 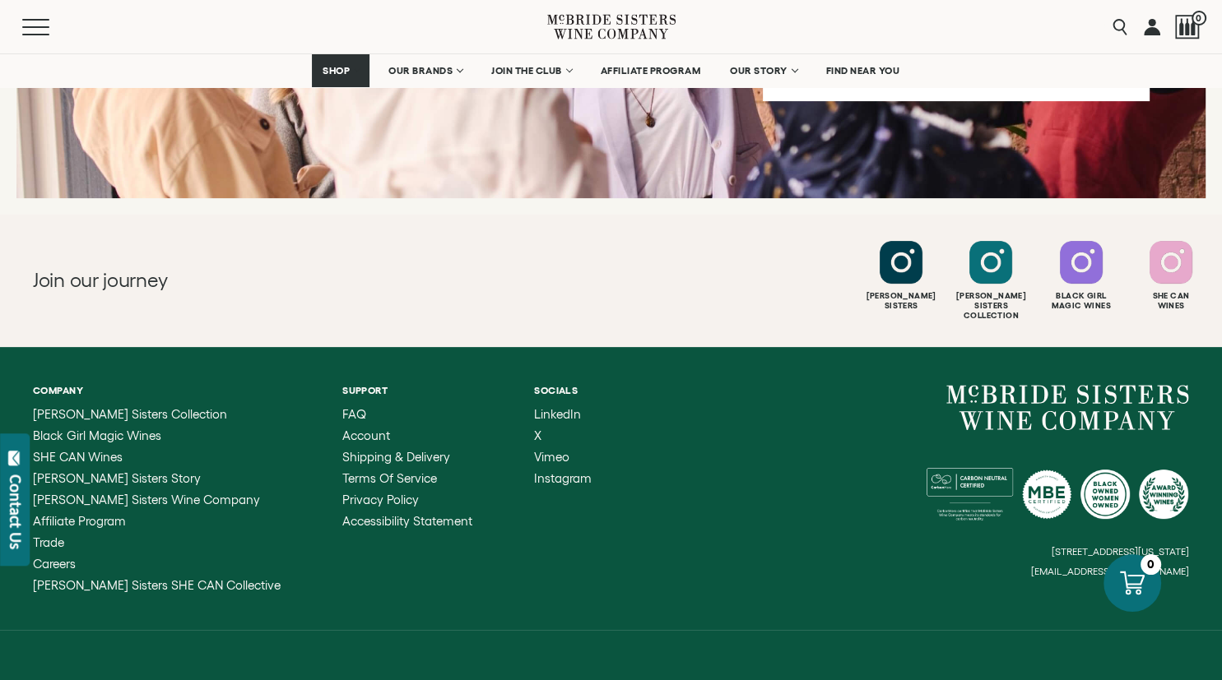 I want to click on a: Privacy Policy, so click(x=407, y=500).